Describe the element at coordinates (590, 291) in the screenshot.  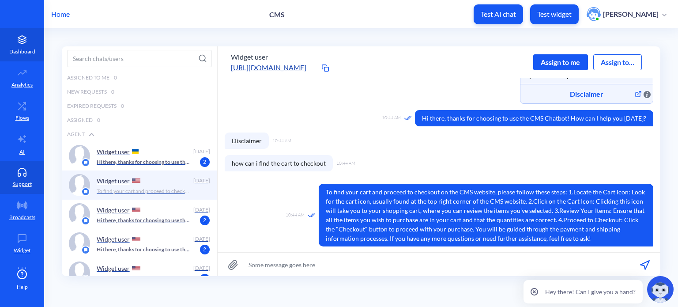
I see `p: Hey there! Can I give you a hand?` at that location.